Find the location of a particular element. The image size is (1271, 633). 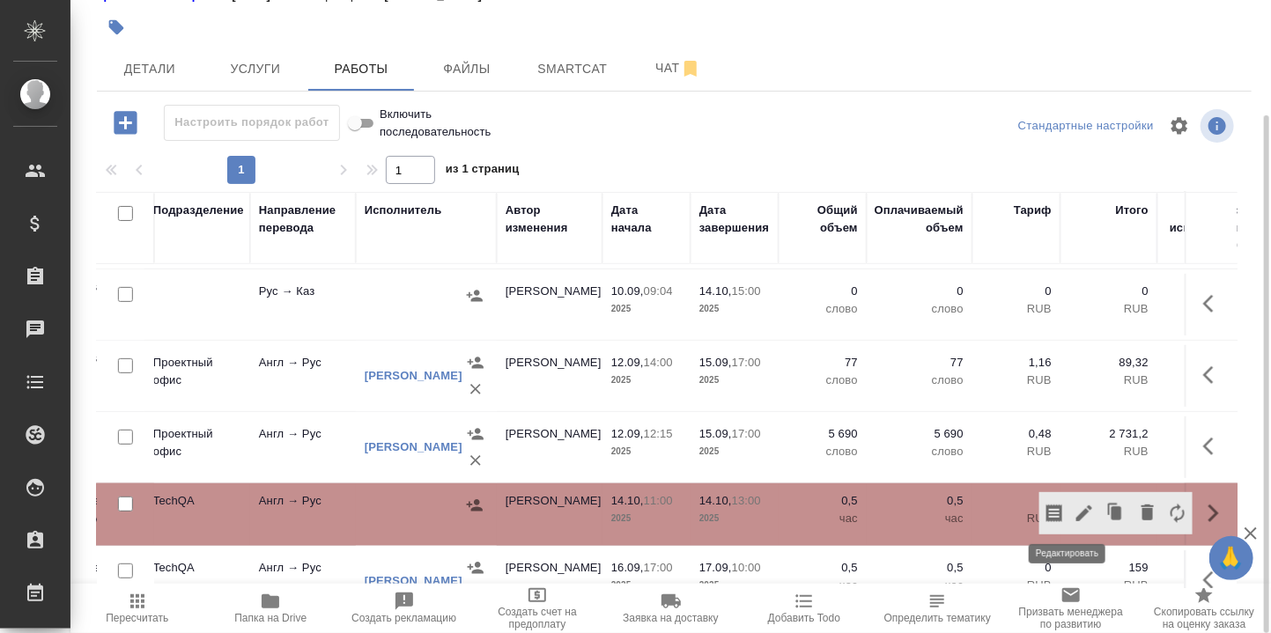

div: Дата завершения is located at coordinates (734, 219).